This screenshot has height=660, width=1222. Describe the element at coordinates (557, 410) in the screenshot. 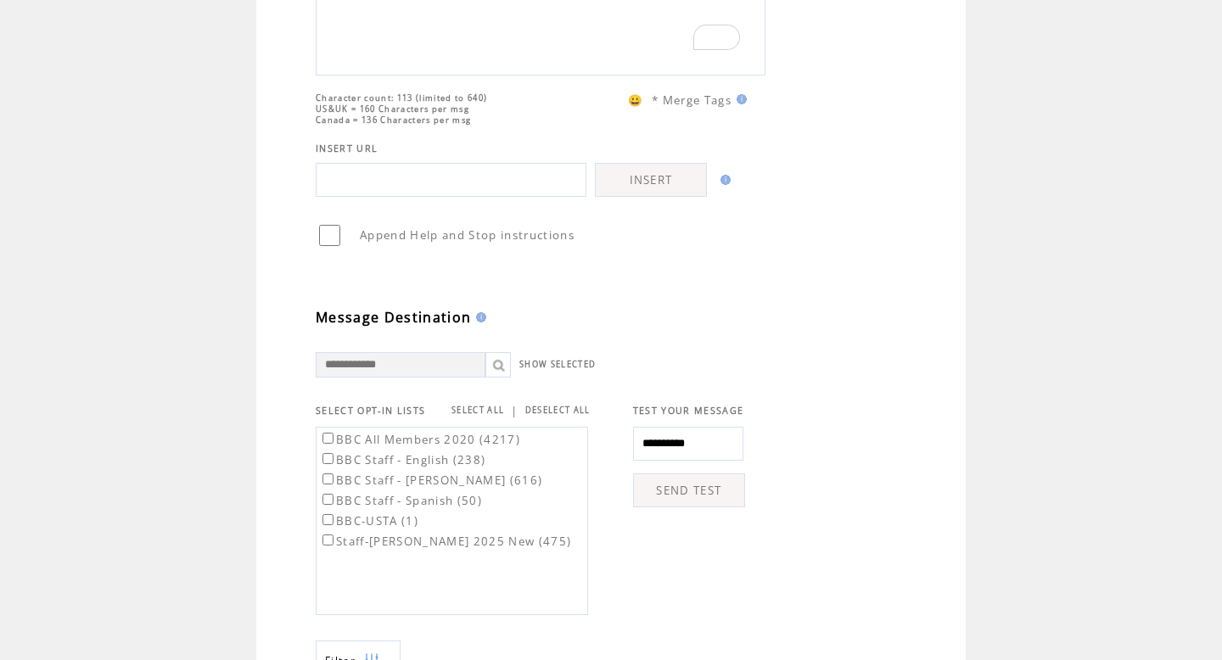

I see `a: DESELECT ALL` at that location.